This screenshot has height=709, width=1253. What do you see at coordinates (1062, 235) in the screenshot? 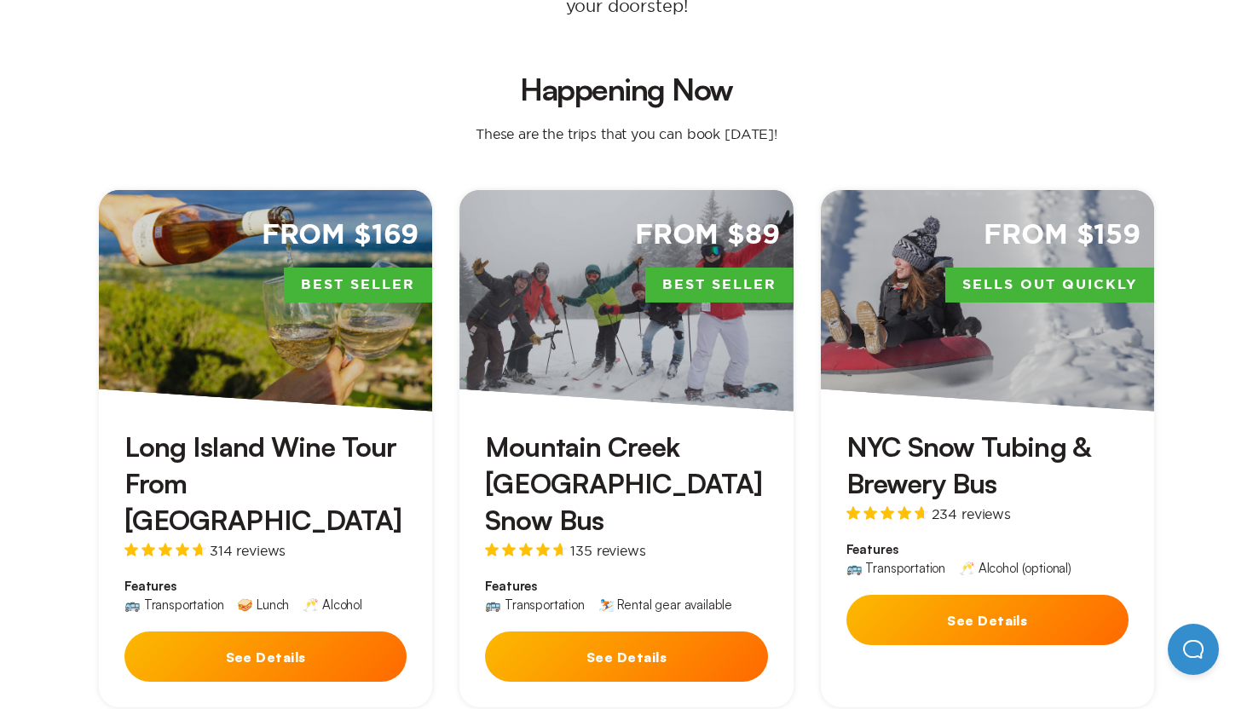
I see `span: From $159` at bounding box center [1062, 235].